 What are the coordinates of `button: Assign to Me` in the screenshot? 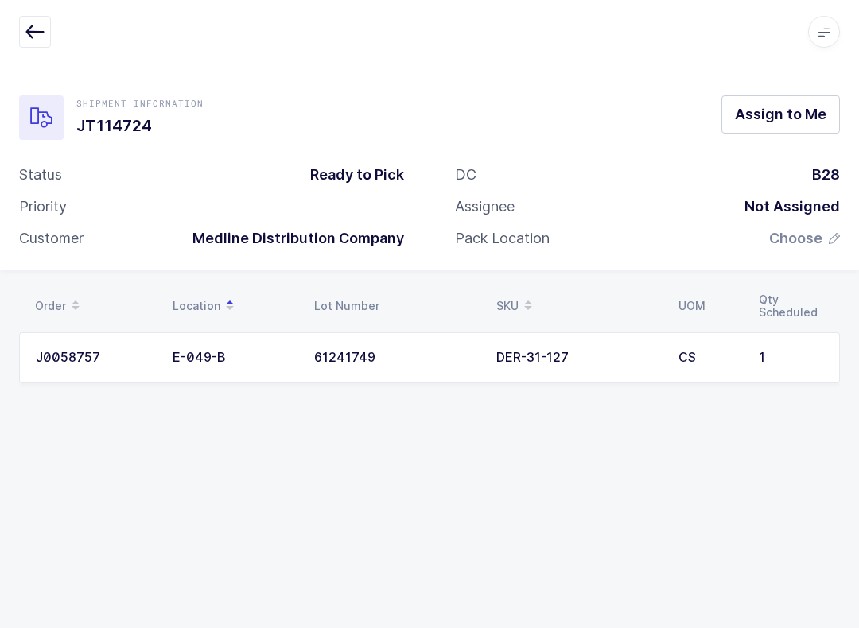 It's located at (780, 115).